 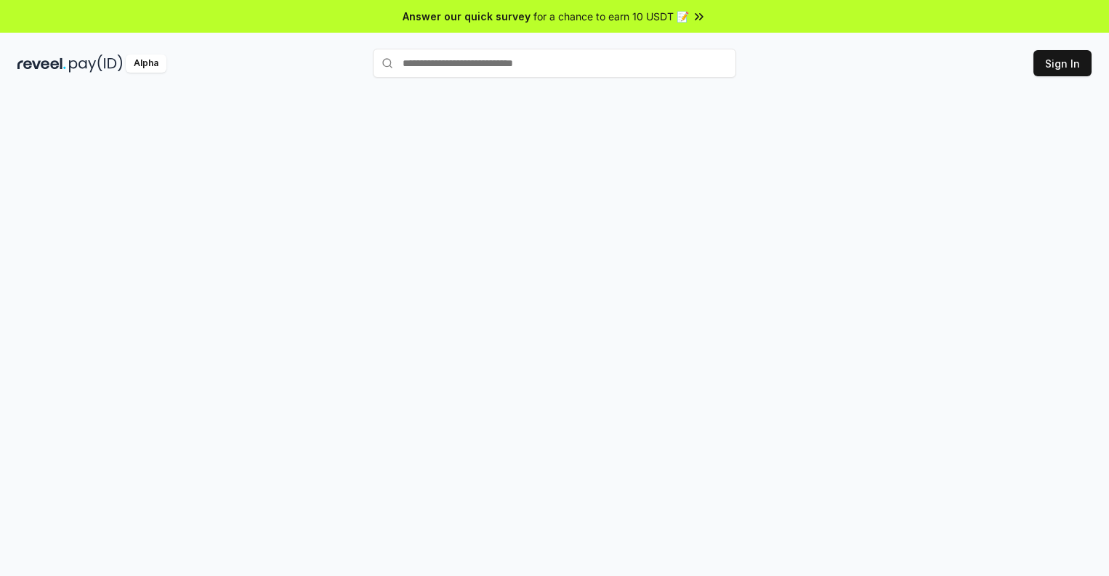 I want to click on img: reveel_dark, so click(x=41, y=63).